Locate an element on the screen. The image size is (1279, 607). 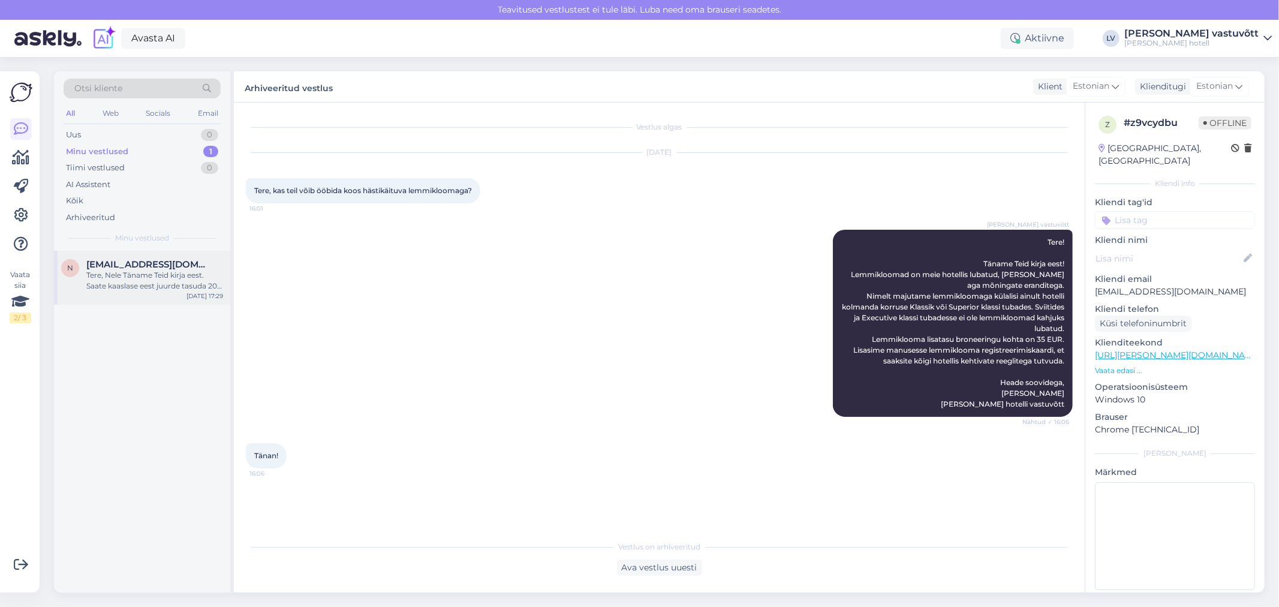
div: 2 / 3 is located at coordinates (20, 318).